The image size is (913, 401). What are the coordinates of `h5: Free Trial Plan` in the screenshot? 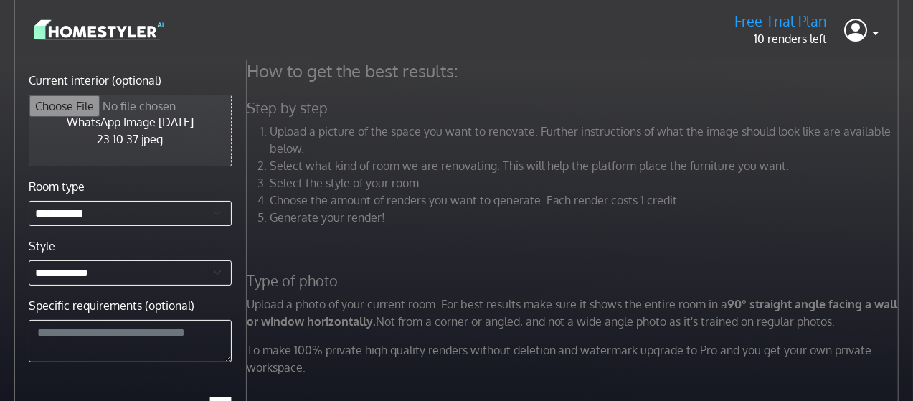 It's located at (780, 21).